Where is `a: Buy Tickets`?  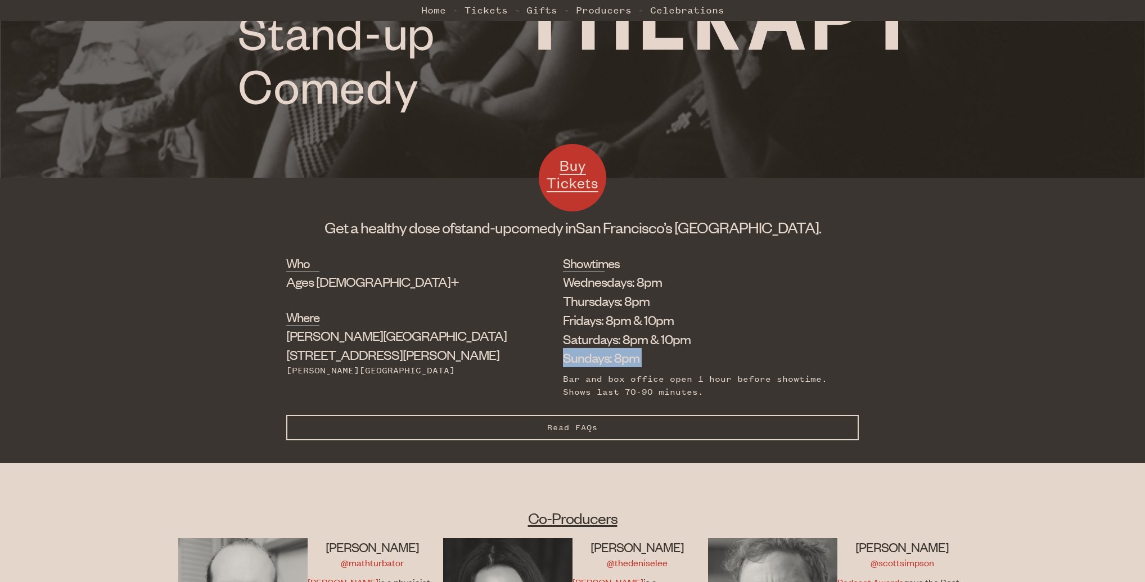 a: Buy Tickets is located at coordinates (572, 178).